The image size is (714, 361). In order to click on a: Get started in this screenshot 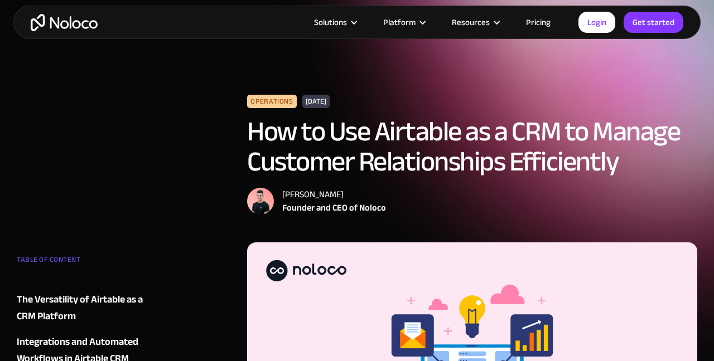, I will do `click(653, 22)`.